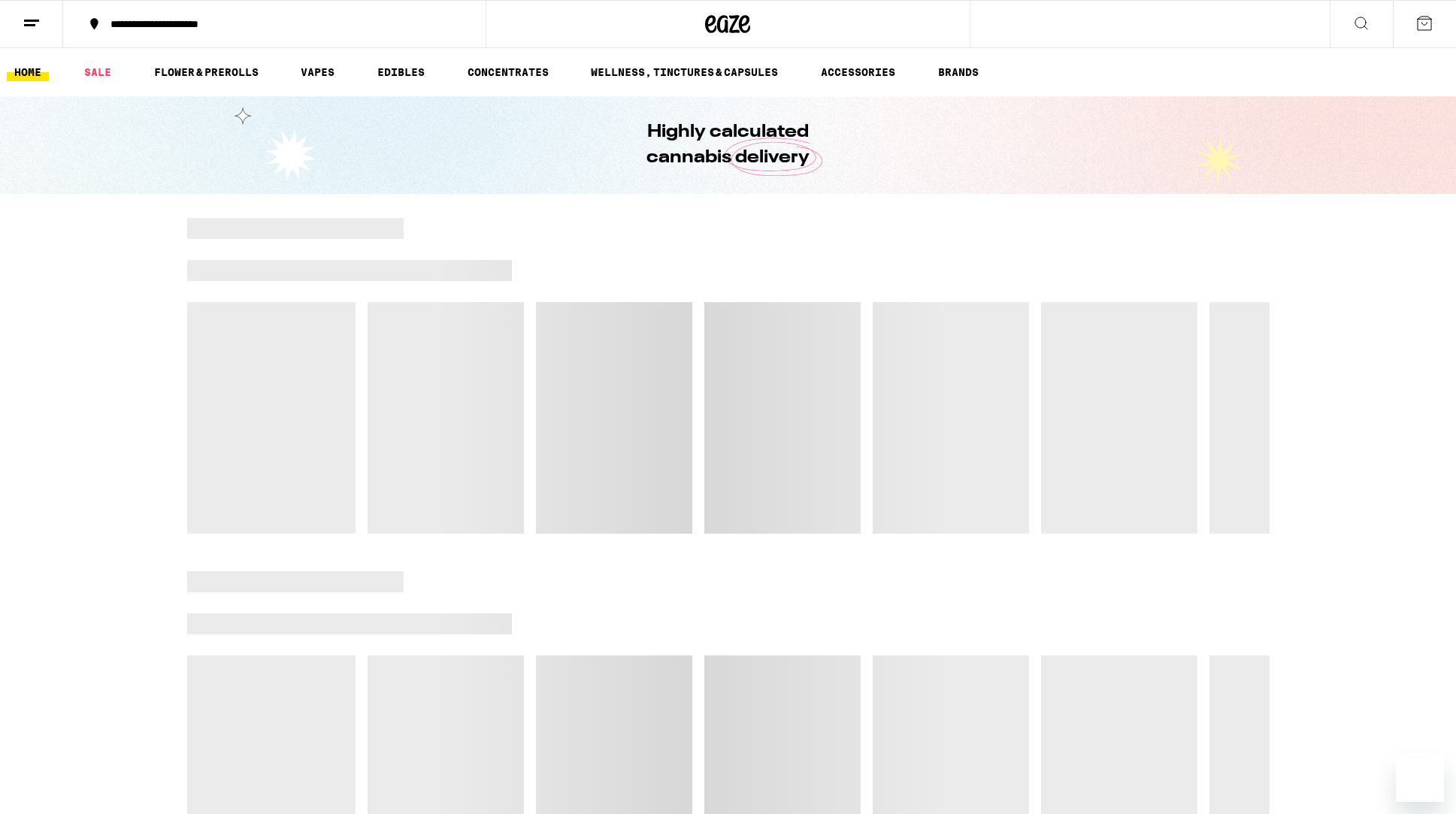  Describe the element at coordinates (98, 72) in the screenshot. I see `a: SALE` at that location.